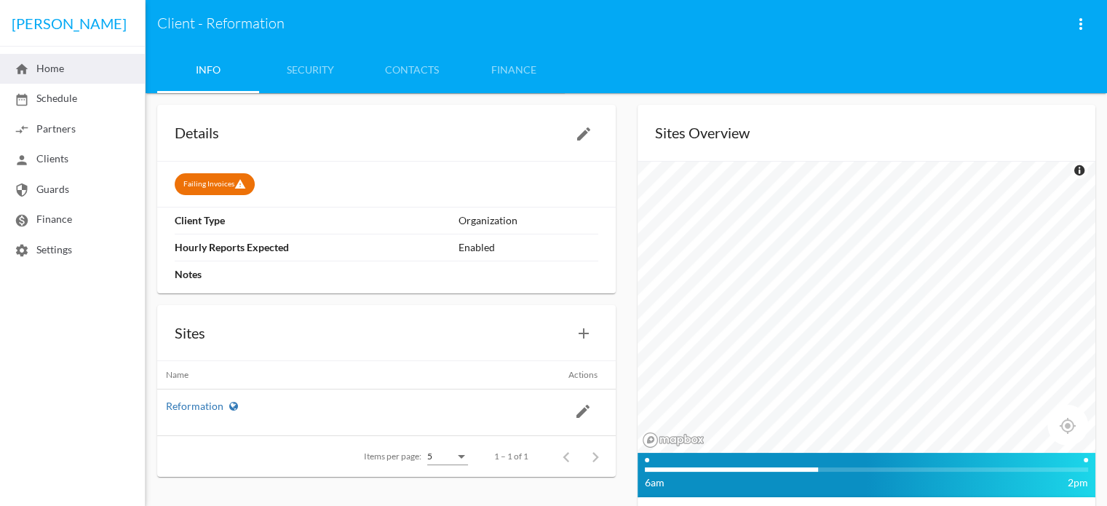  What do you see at coordinates (867, 133) in the screenshot?
I see `mat-card-title: Sites Overview` at bounding box center [867, 133].